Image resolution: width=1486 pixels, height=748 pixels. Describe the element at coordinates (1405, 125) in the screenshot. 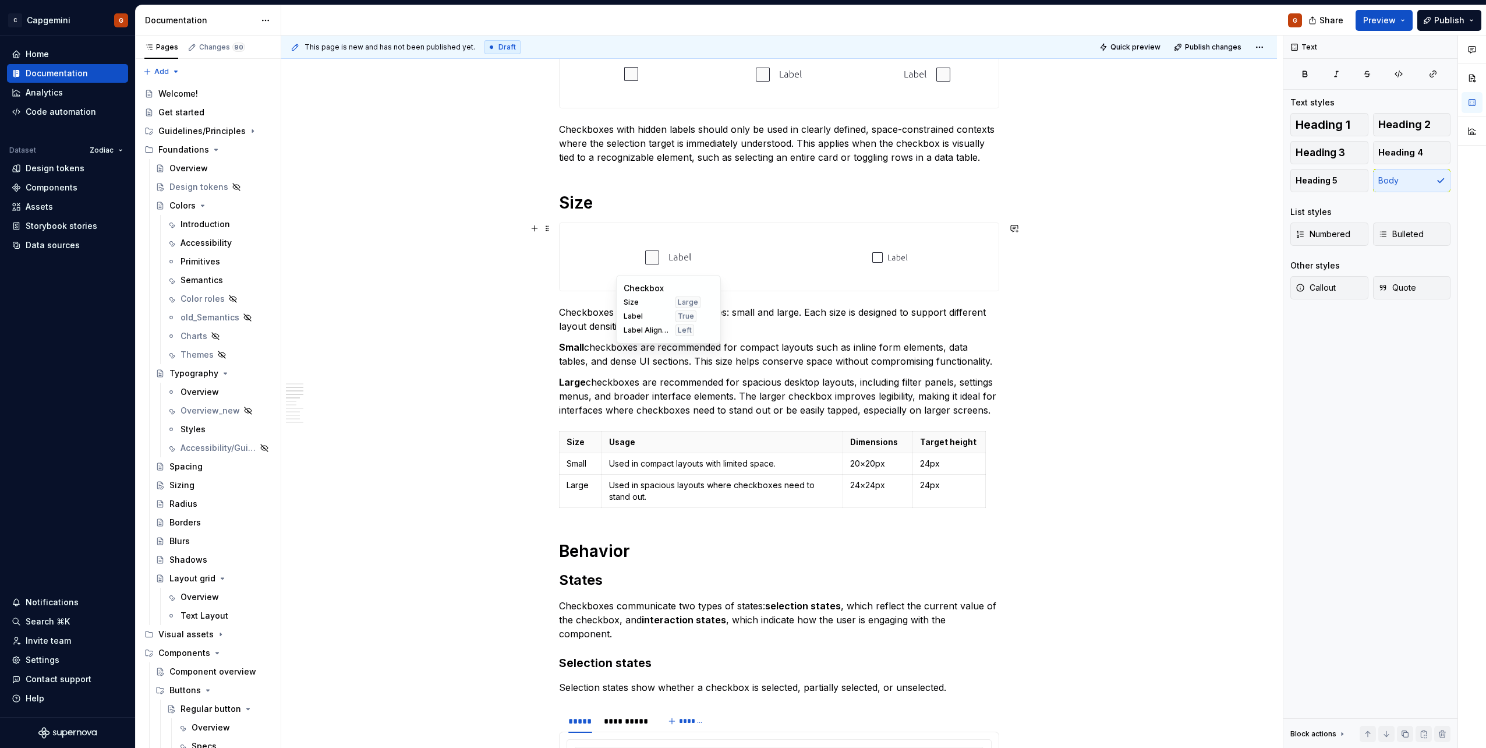

I see `span: Heading 2` at that location.